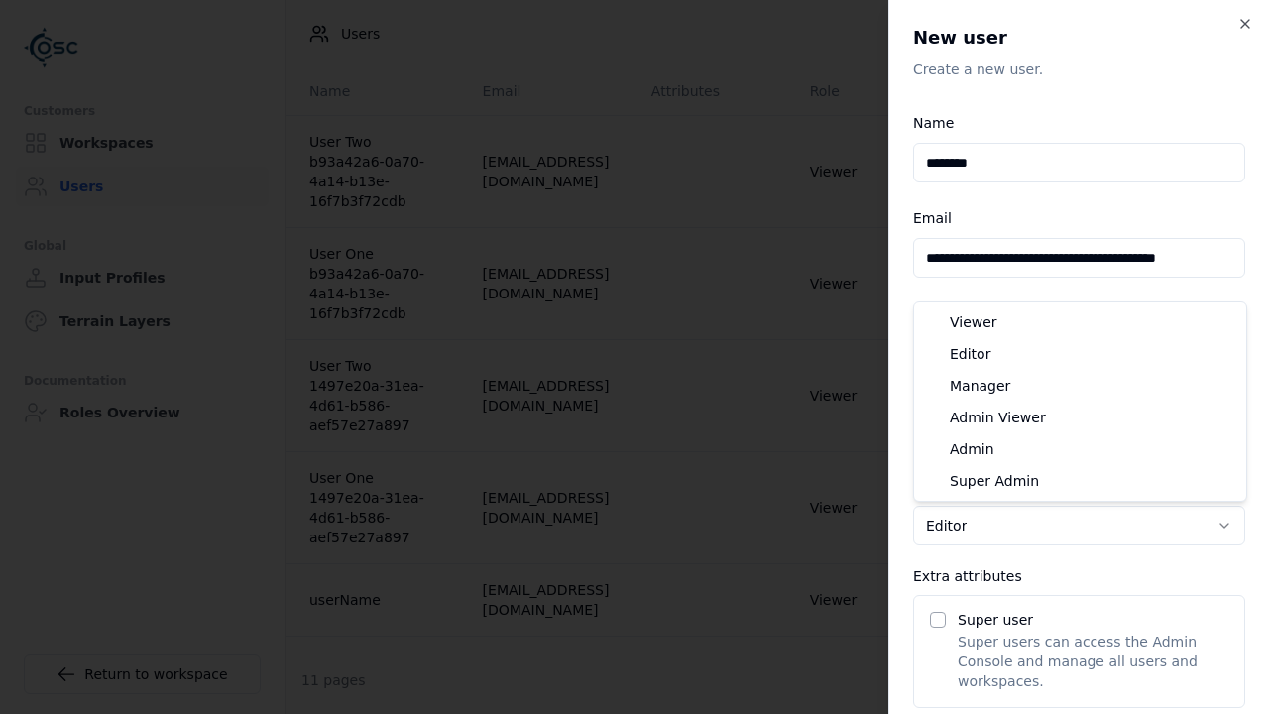 The image size is (1269, 714). I want to click on span: Editor, so click(970, 354).